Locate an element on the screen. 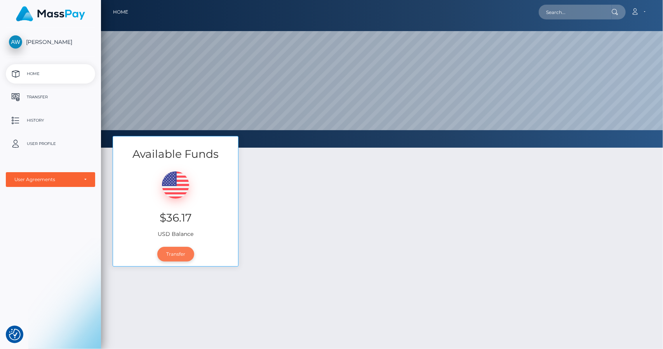 Image resolution: width=663 pixels, height=349 pixels. img: Revisit consent button is located at coordinates (15, 334).